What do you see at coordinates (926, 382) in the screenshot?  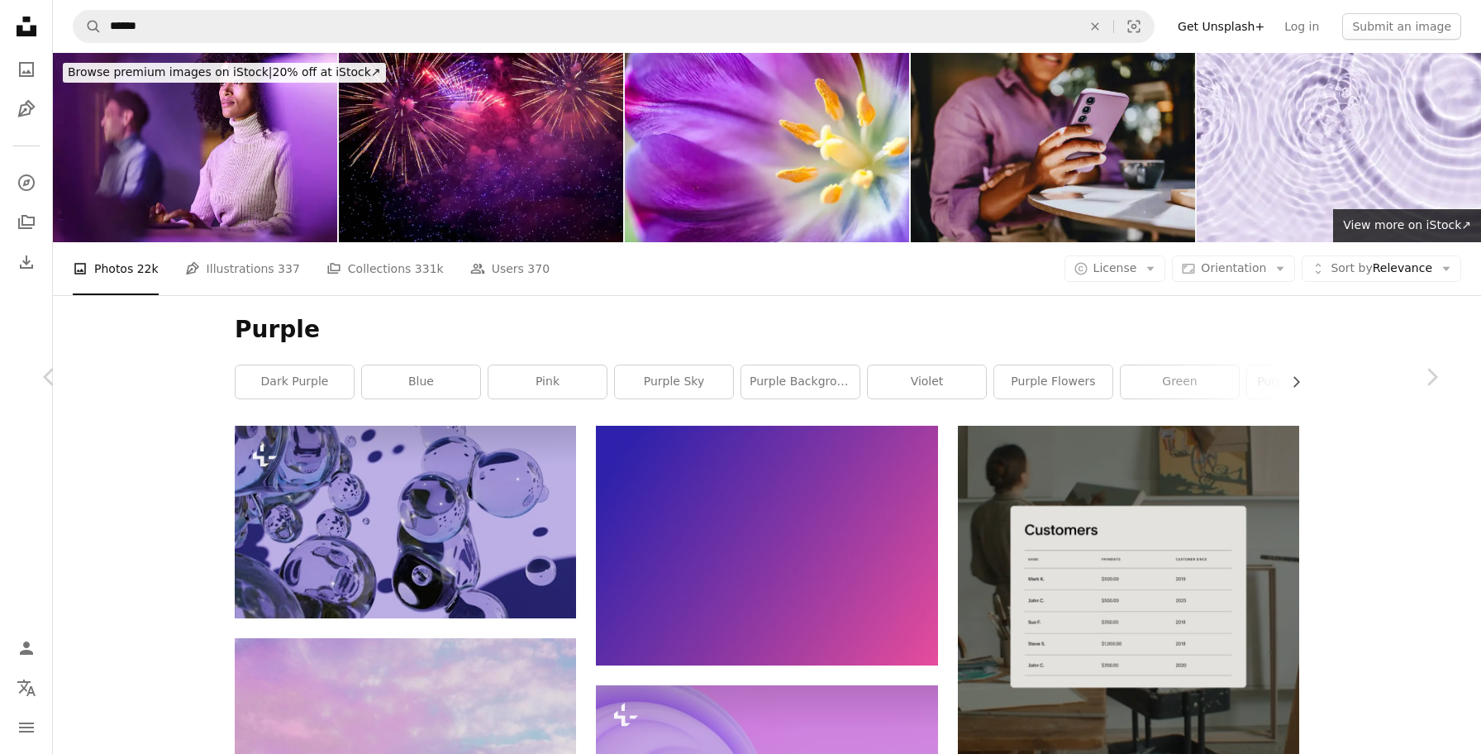 I see `a: violet` at bounding box center [926, 382].